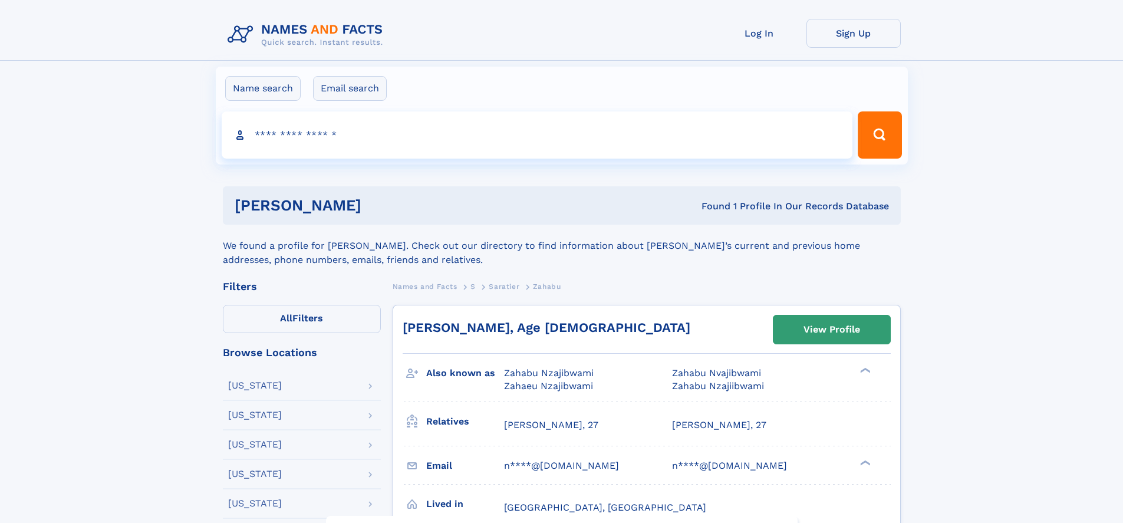  Describe the element at coordinates (504, 286) in the screenshot. I see `a: Saratier` at that location.